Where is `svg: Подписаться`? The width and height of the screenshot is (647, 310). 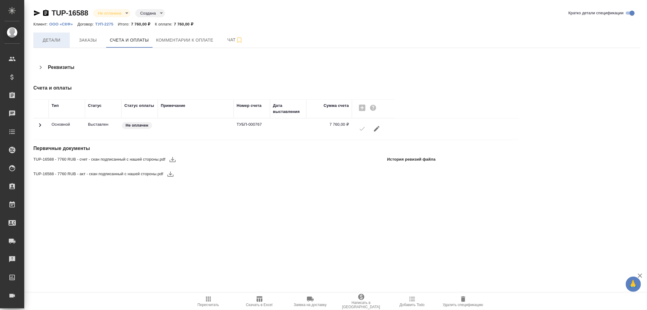
svg: Подписаться is located at coordinates (239, 40).